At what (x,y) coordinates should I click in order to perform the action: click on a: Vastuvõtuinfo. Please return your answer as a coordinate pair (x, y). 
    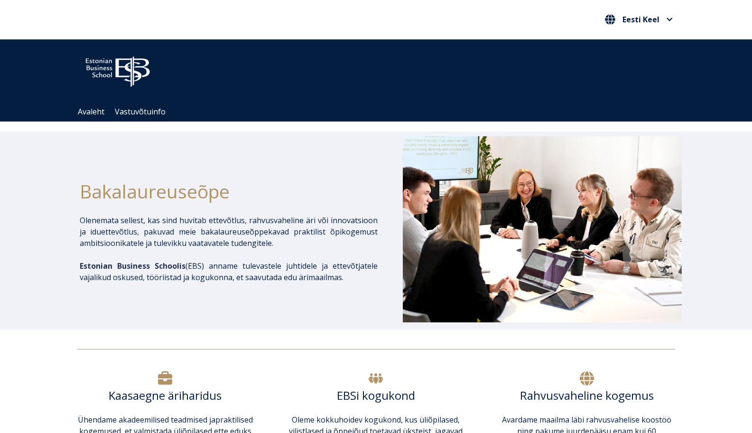
    Looking at the image, I should click on (140, 111).